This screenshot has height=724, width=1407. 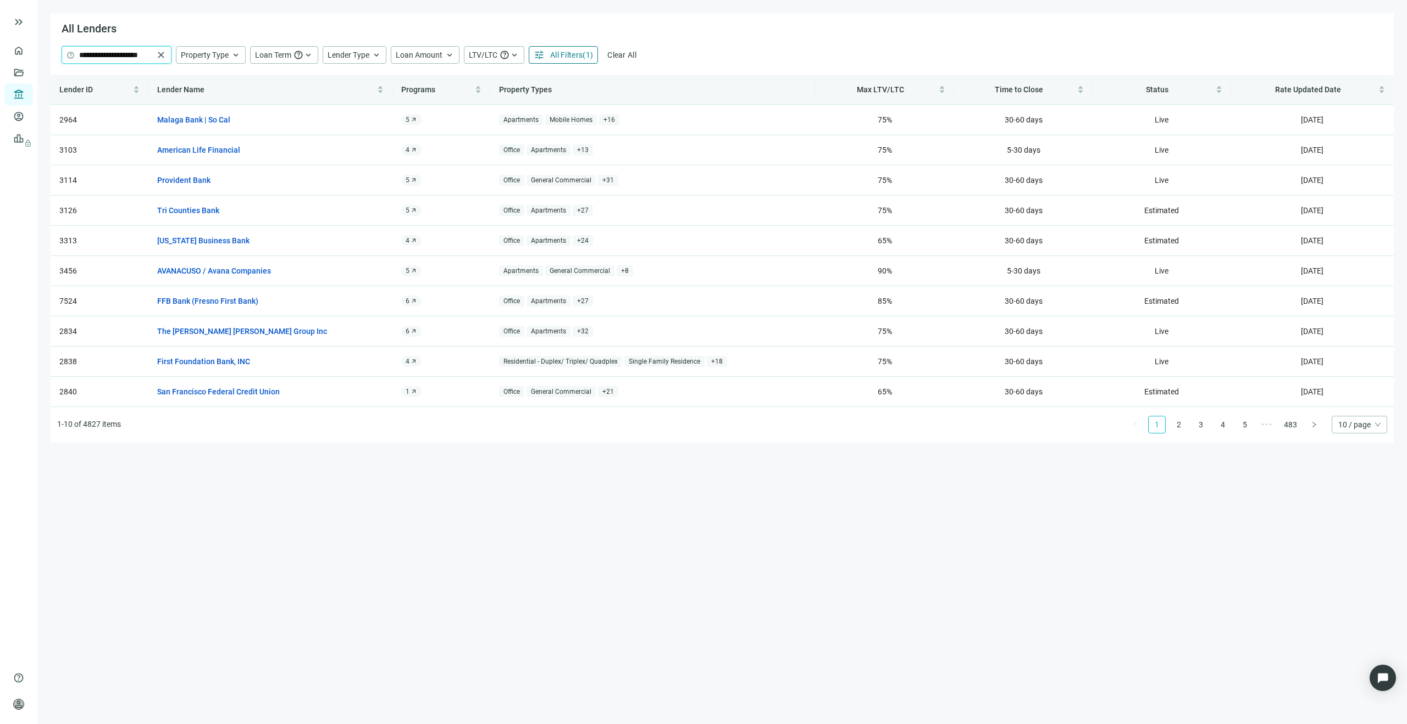 What do you see at coordinates (19, 22) in the screenshot?
I see `button: keyboard_double_arrow_right` at bounding box center [19, 22].